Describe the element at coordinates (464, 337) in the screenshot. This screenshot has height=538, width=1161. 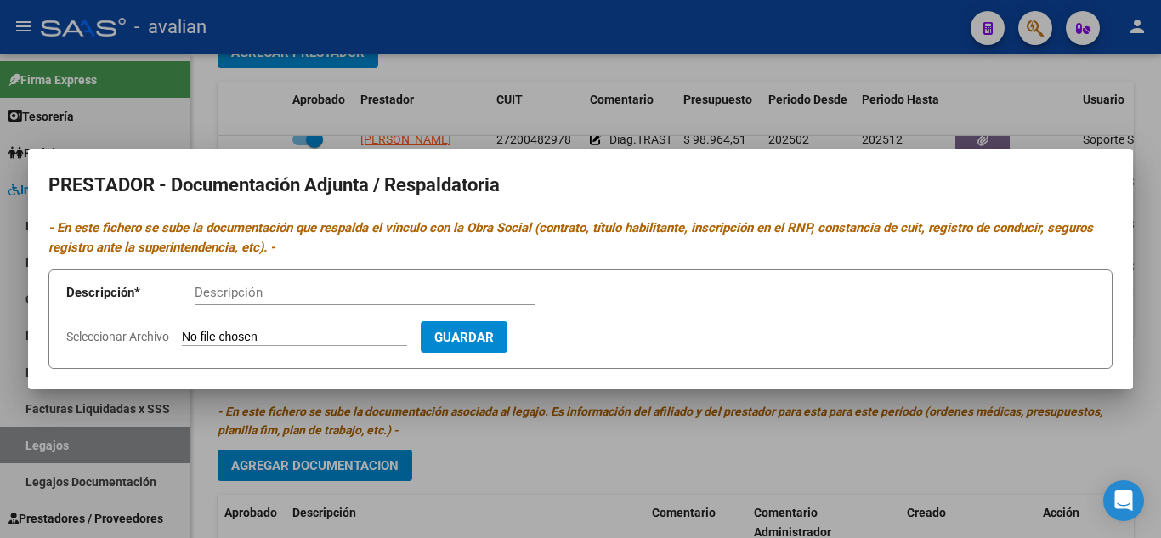
I see `span: Guardar` at that location.